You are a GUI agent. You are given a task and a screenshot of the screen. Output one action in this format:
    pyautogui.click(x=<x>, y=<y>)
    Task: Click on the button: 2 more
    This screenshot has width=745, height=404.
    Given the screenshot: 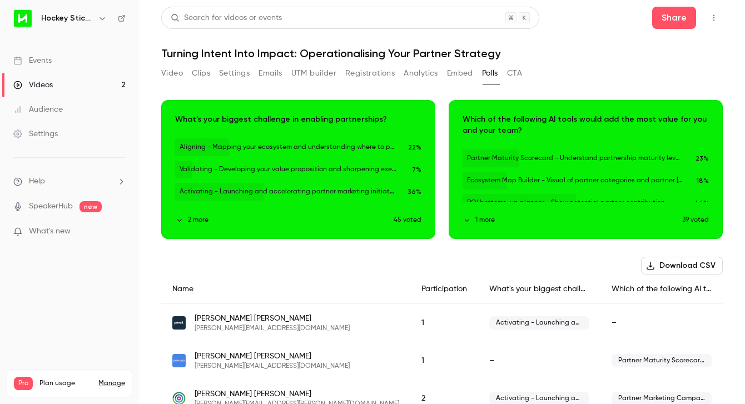 What is the action you would take?
    pyautogui.click(x=284, y=220)
    